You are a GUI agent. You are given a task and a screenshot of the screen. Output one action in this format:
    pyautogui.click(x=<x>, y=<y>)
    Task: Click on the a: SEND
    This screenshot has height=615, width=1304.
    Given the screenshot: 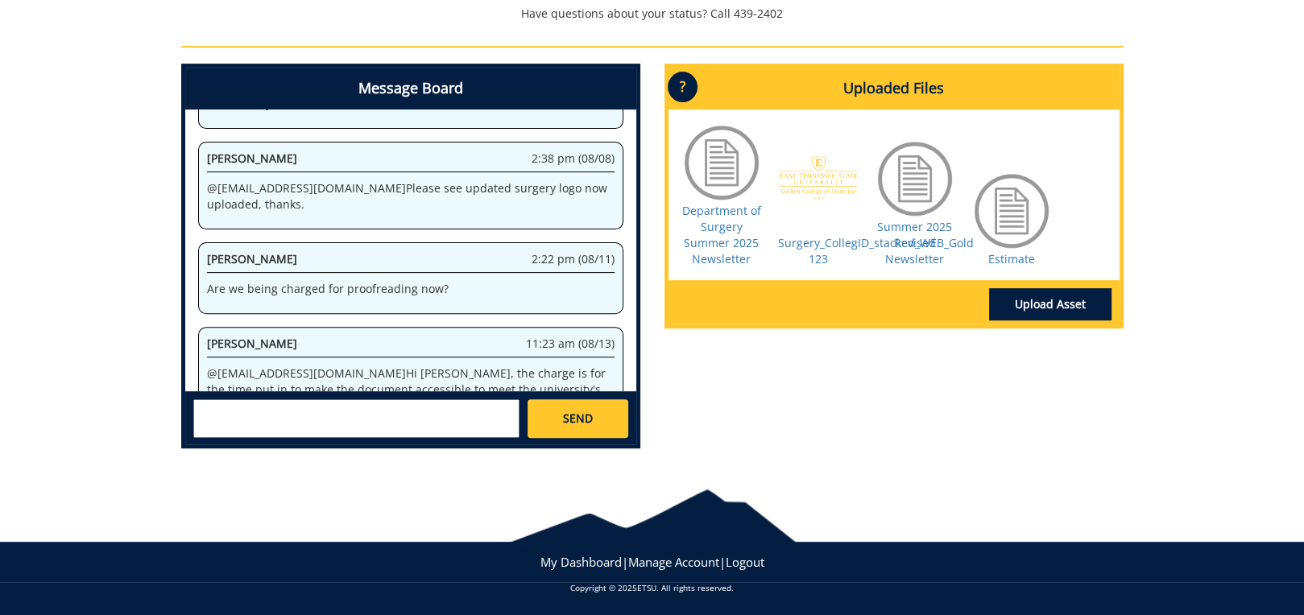 What is the action you would take?
    pyautogui.click(x=578, y=419)
    